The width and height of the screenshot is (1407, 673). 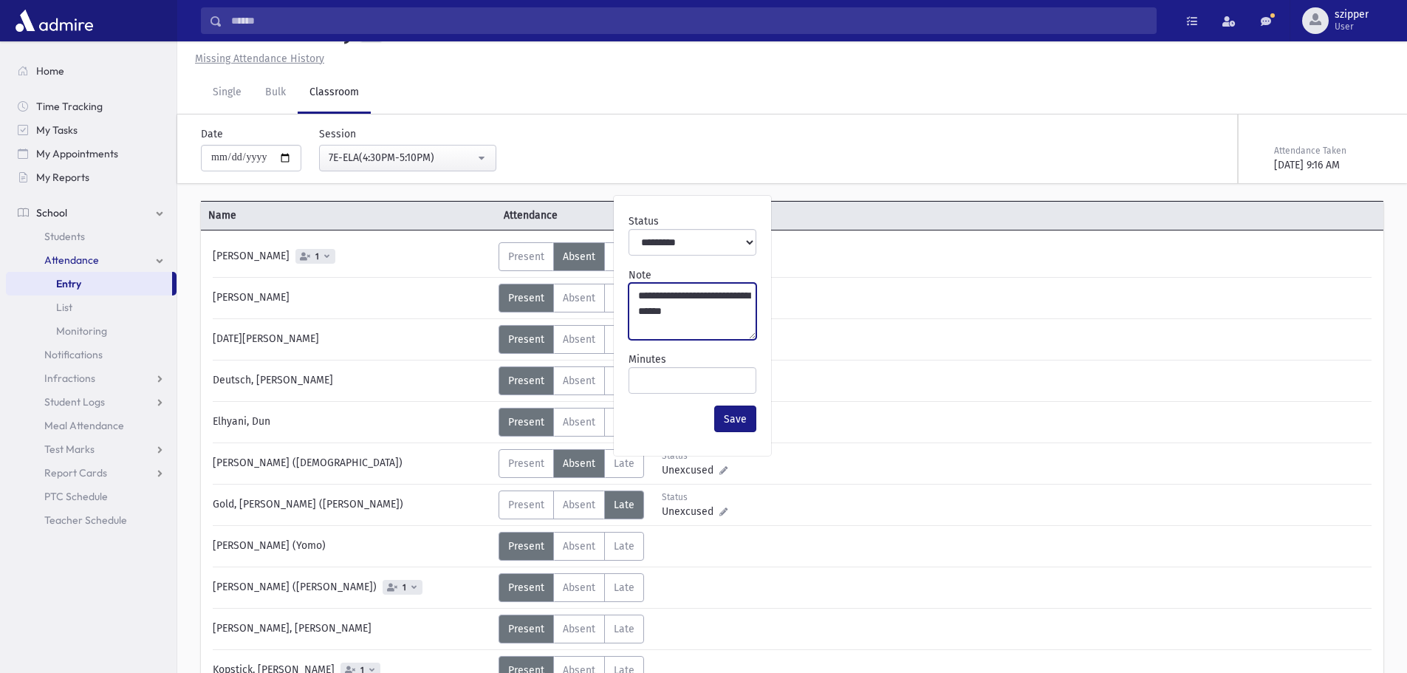 I want to click on a: School, so click(x=91, y=213).